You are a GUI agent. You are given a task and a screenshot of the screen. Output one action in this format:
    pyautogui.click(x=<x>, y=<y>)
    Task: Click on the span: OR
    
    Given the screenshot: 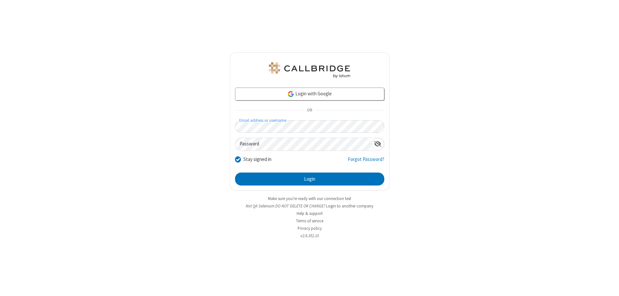 What is the action you would take?
    pyautogui.click(x=310, y=110)
    